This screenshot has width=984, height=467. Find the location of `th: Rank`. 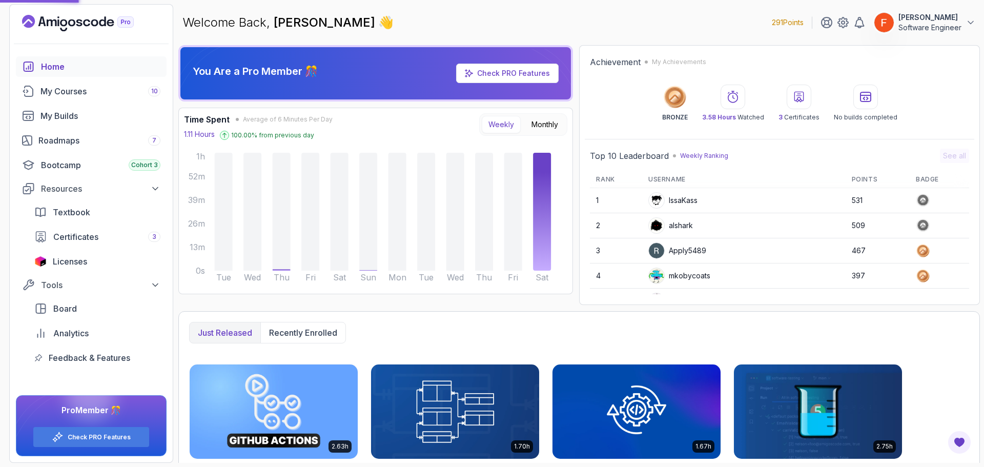

th: Rank is located at coordinates (616, 179).